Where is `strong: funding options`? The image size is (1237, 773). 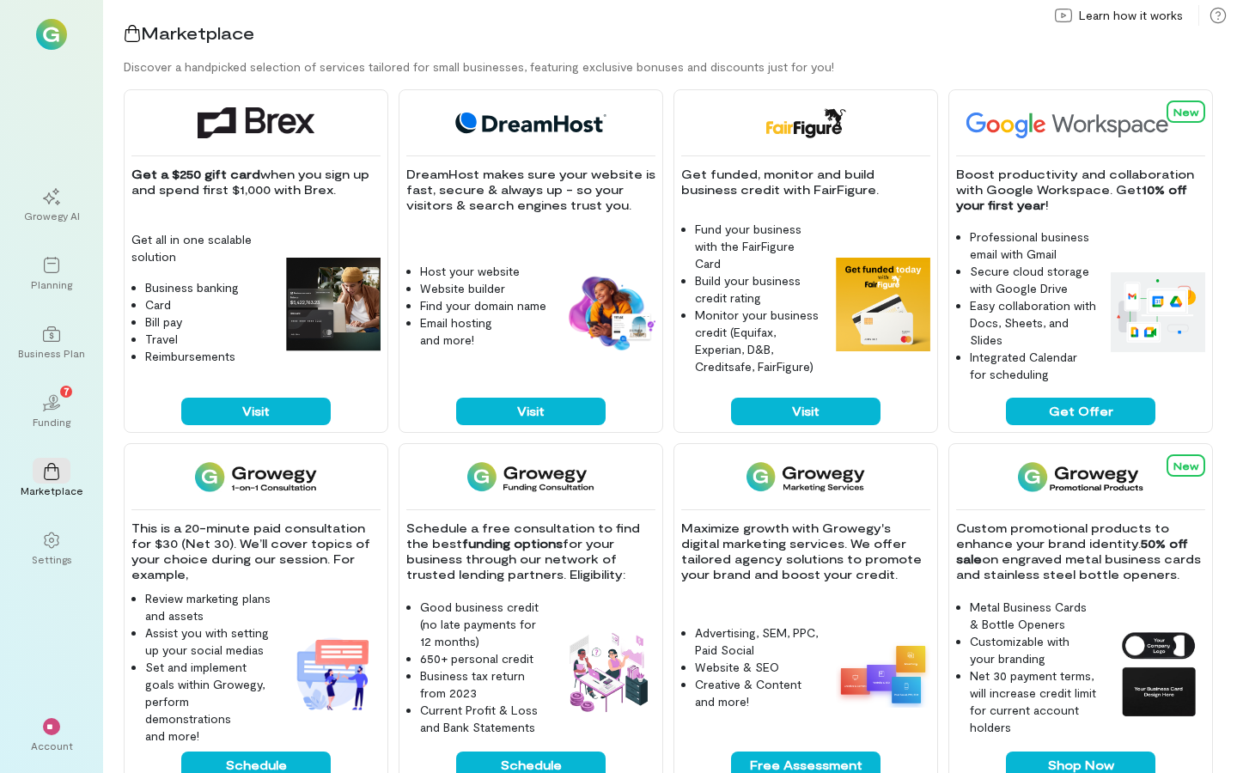
strong: funding options is located at coordinates (512, 543).